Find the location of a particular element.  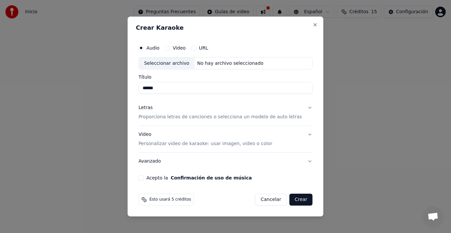

div: No hay archivo seleccionado is located at coordinates (230, 63).